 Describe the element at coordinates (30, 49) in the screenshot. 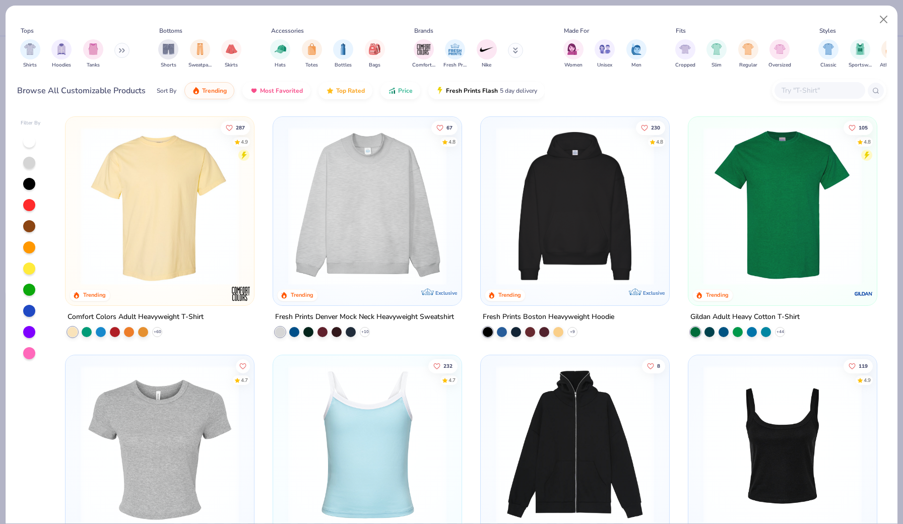

I see `img: Shirts Image` at that location.